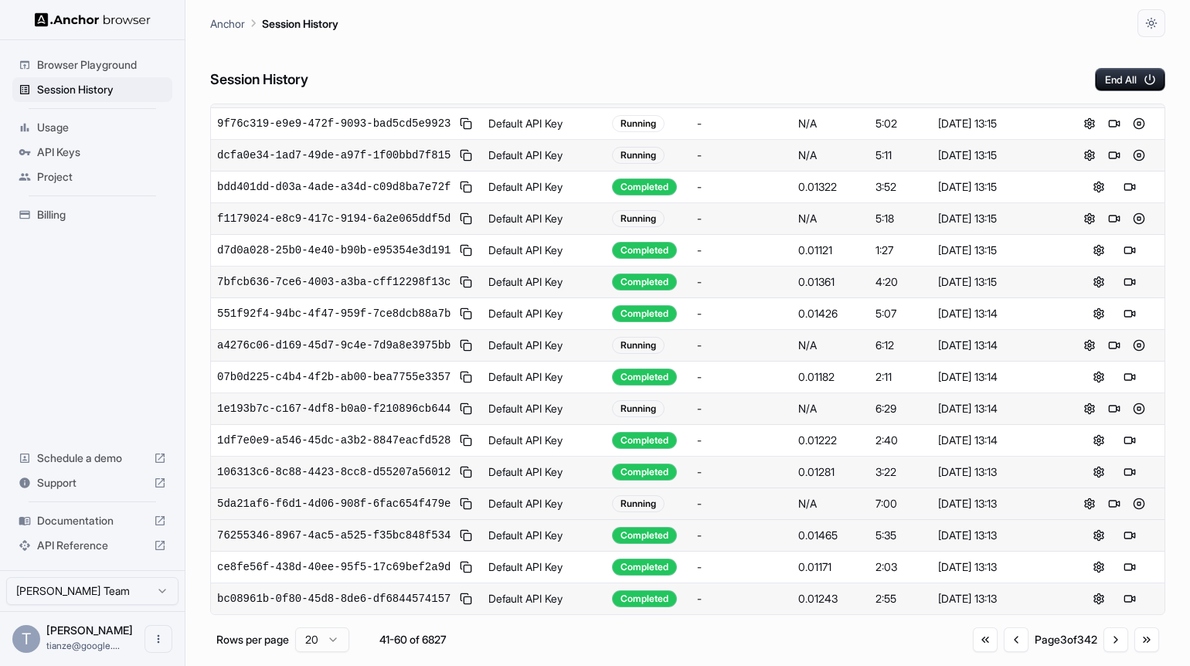 This screenshot has width=1190, height=666. What do you see at coordinates (1130, 80) in the screenshot?
I see `button: End All` at bounding box center [1130, 80].